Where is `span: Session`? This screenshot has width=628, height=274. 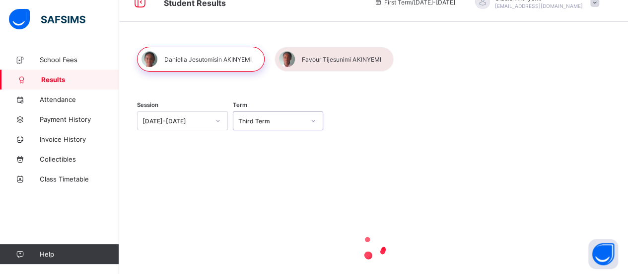 span: Session is located at coordinates (147, 105).